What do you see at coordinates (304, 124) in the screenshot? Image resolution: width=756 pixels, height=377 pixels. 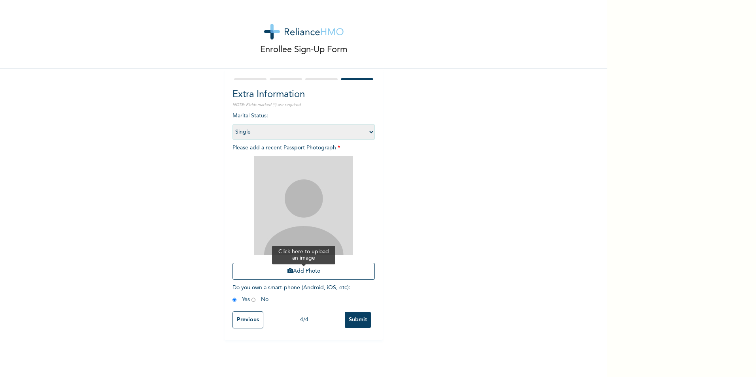 I see `span: Marital Status :` at bounding box center [304, 124].